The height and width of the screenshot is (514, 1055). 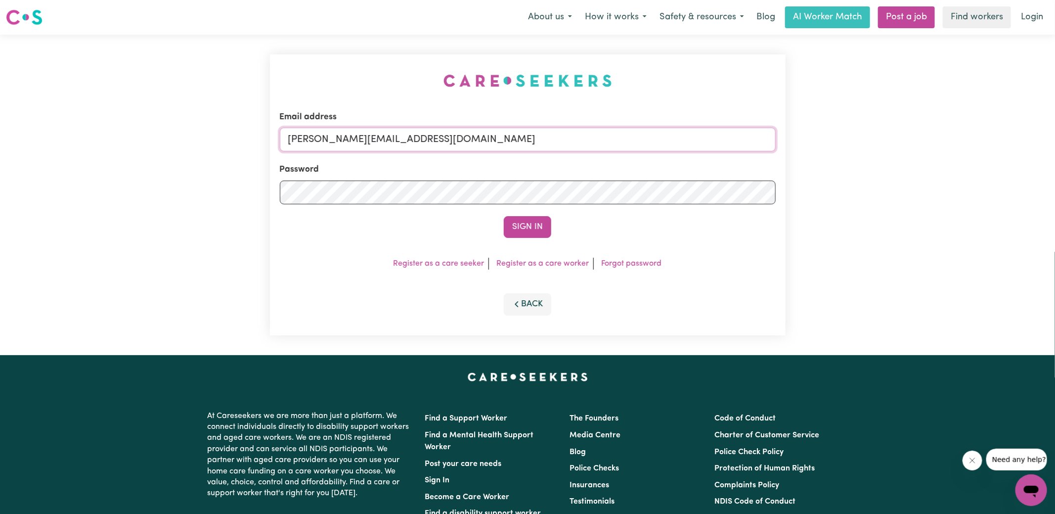 I want to click on a: Complaints Policy, so click(x=747, y=485).